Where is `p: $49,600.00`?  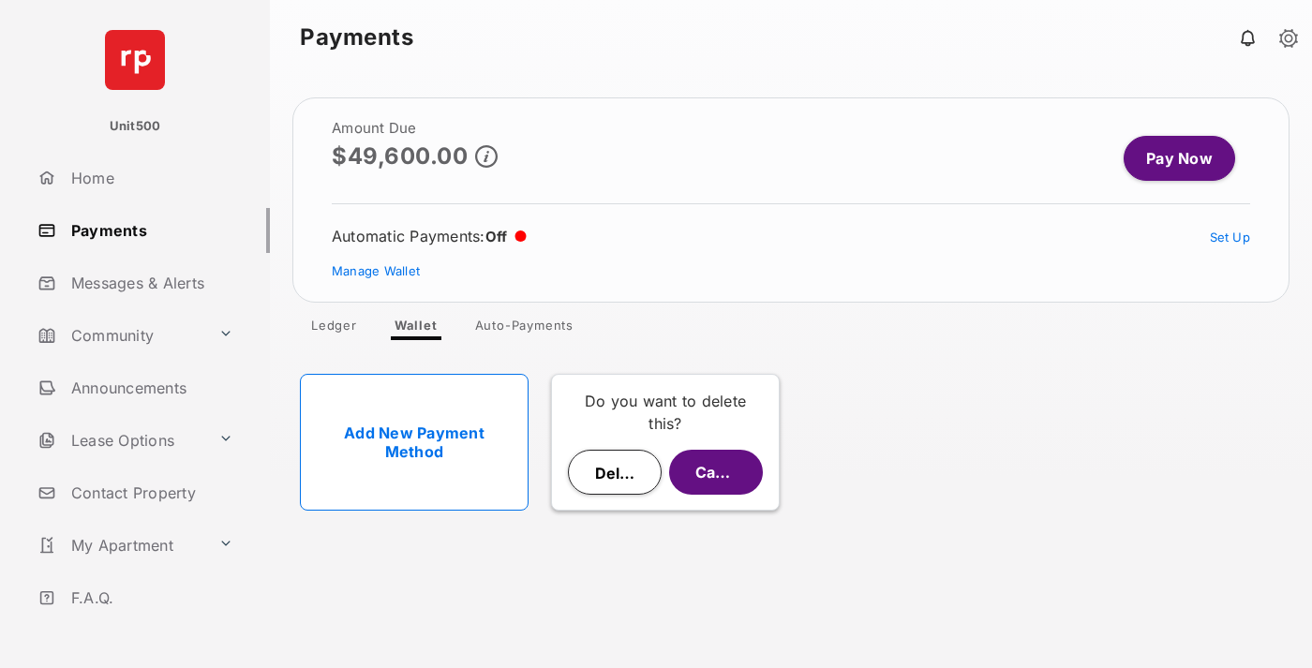 p: $49,600.00 is located at coordinates (399, 156).